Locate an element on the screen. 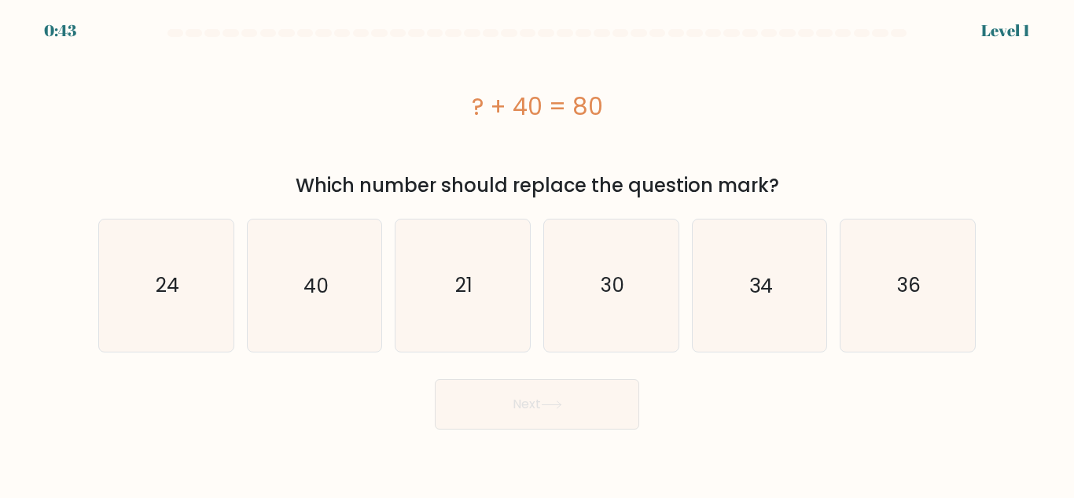 The image size is (1074, 498). button: Next is located at coordinates (537, 404).